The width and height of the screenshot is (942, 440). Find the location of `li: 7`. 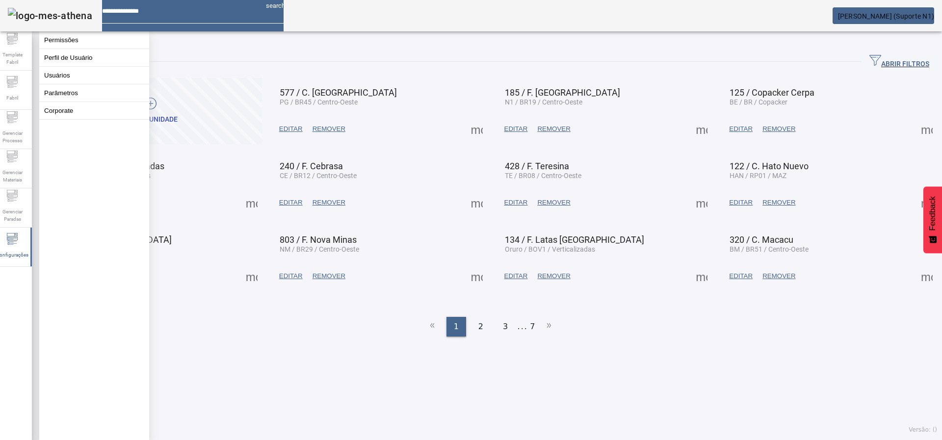

li: 7 is located at coordinates (532, 327).